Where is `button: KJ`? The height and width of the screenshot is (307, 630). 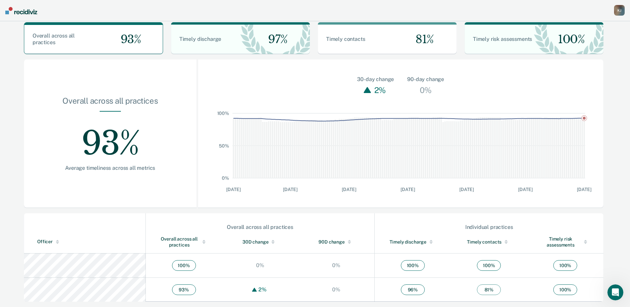
button: KJ is located at coordinates (620, 10).